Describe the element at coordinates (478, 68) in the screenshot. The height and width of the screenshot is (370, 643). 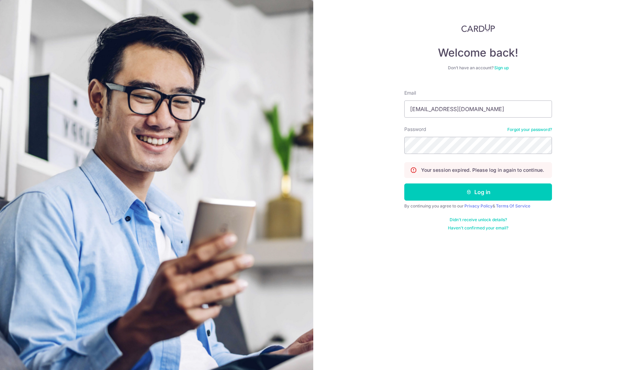
I see `div: Don’t have an account?` at that location.